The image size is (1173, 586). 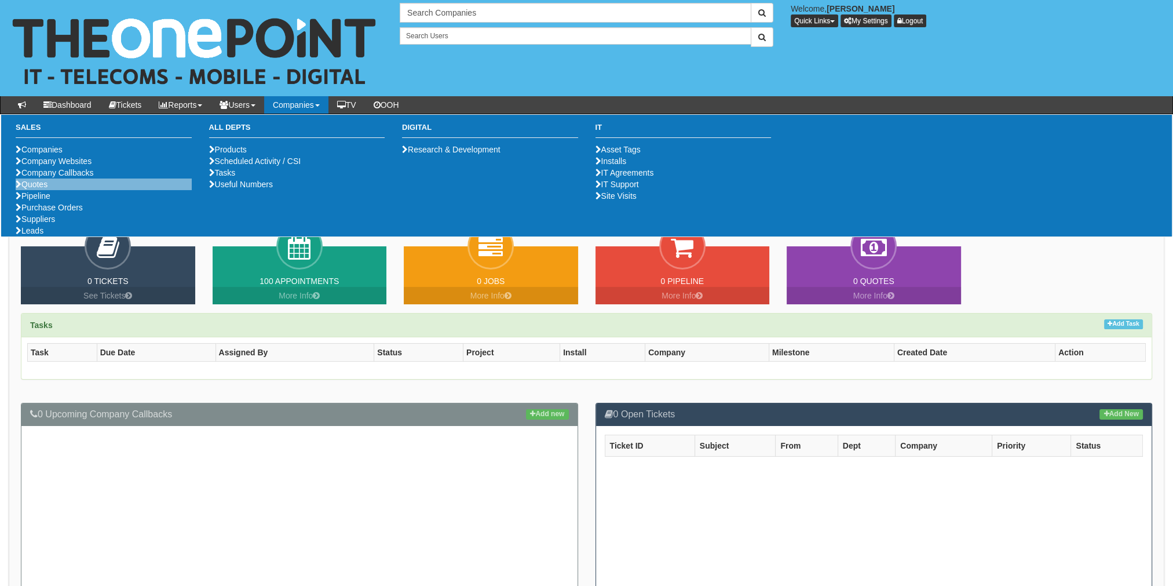 I want to click on h3: Digital, so click(x=490, y=130).